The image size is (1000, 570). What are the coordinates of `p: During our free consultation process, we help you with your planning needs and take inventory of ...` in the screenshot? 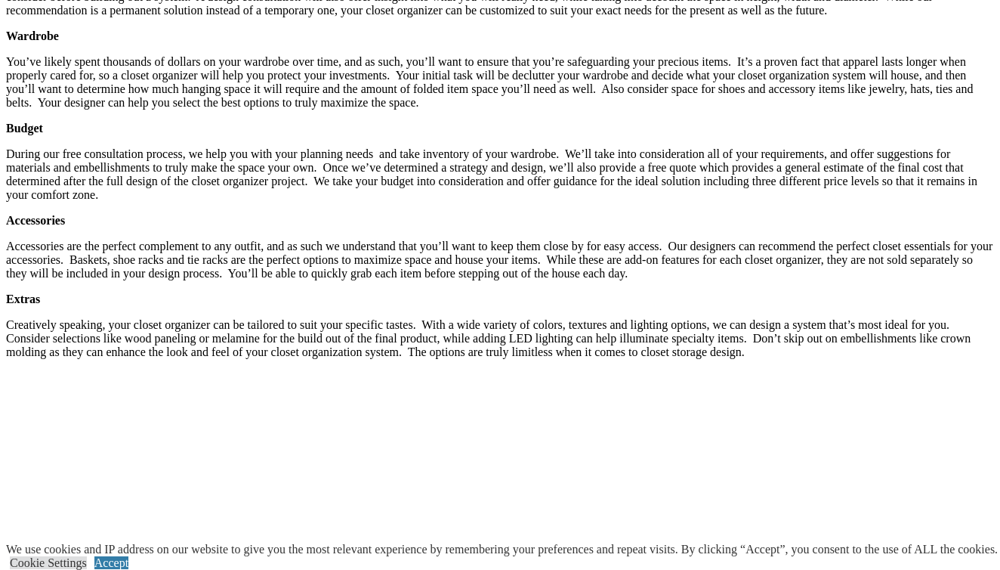 It's located at (500, 174).